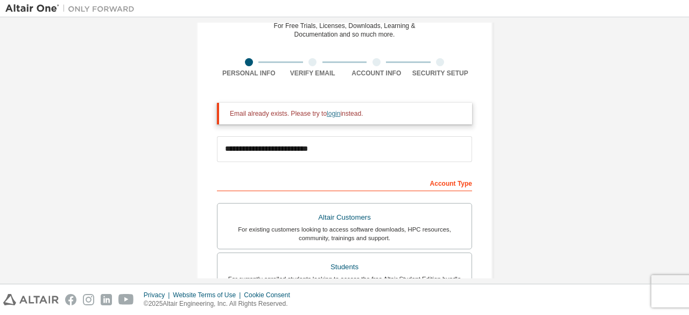 This screenshot has width=689, height=315. I want to click on div: Email already exists. Please try to instead., so click(346, 114).